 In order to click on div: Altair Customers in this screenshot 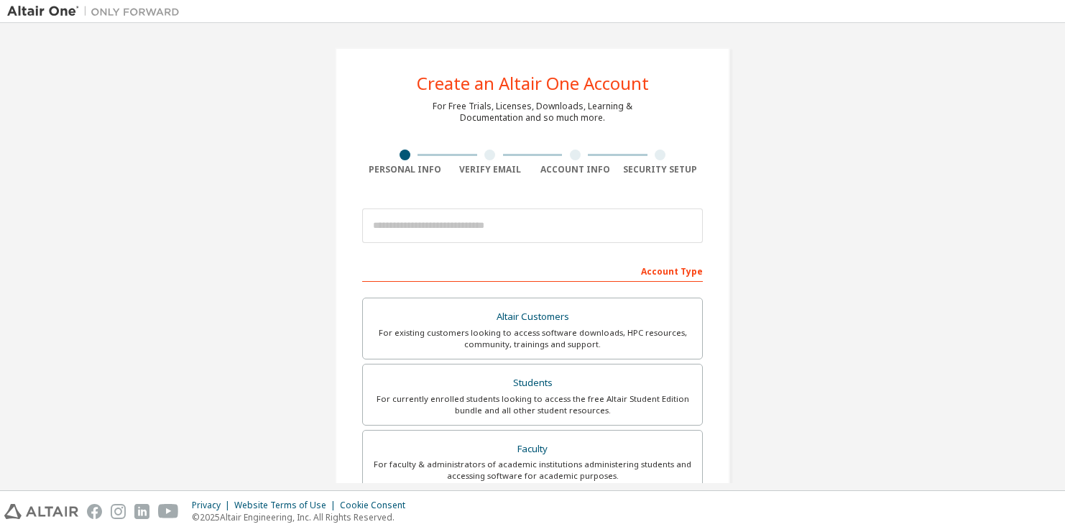, I will do `click(533, 317)`.